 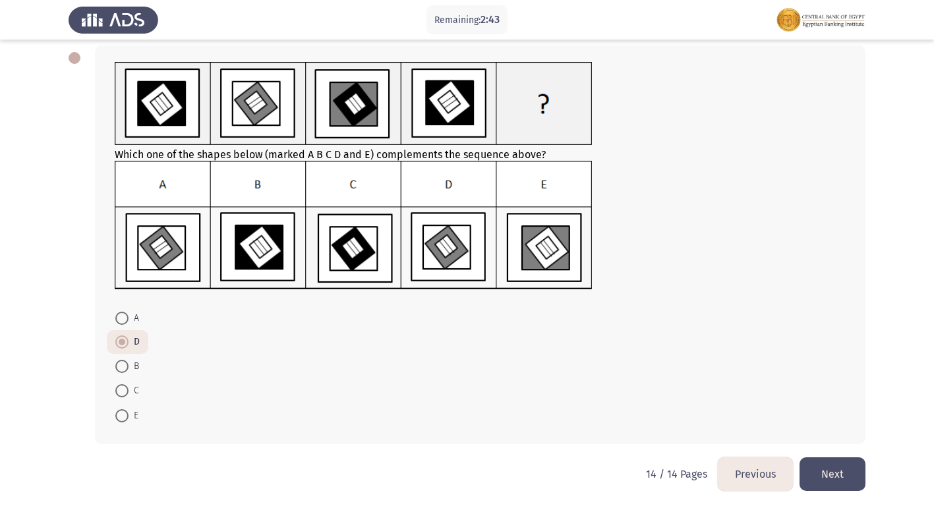 What do you see at coordinates (134, 318) in the screenshot?
I see `span: A` at bounding box center [134, 318].